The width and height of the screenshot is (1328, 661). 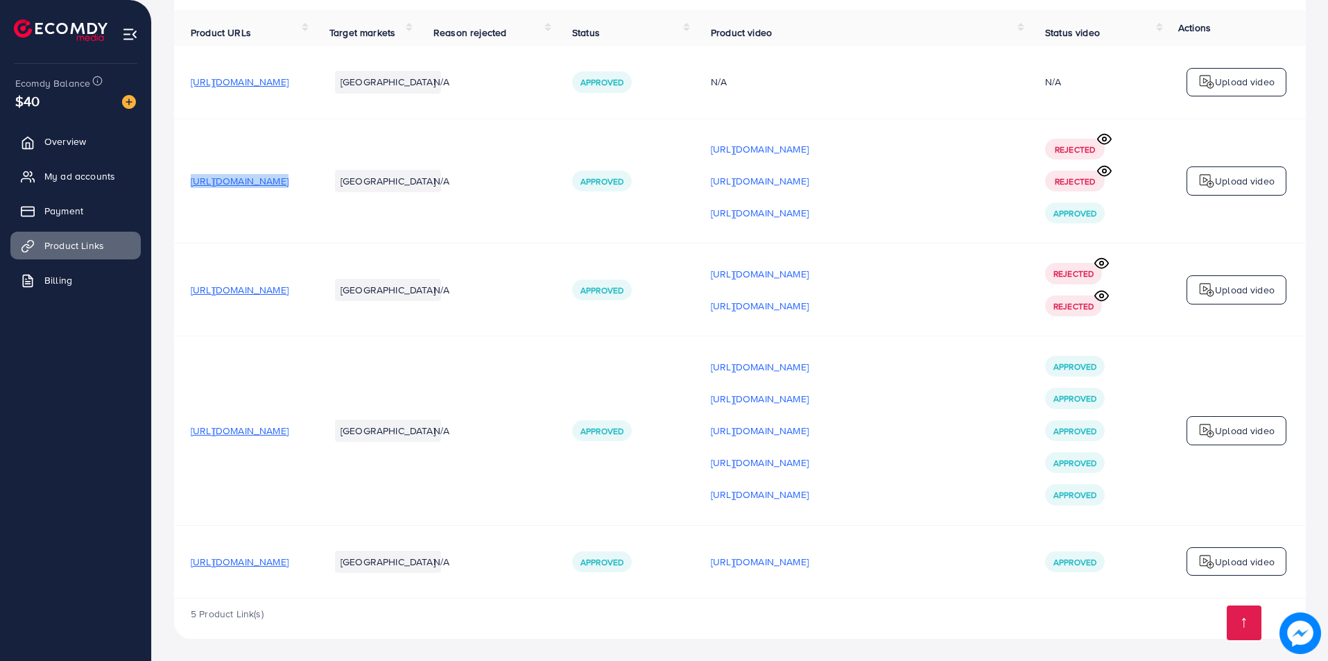 I want to click on a: logo, so click(x=60, y=30).